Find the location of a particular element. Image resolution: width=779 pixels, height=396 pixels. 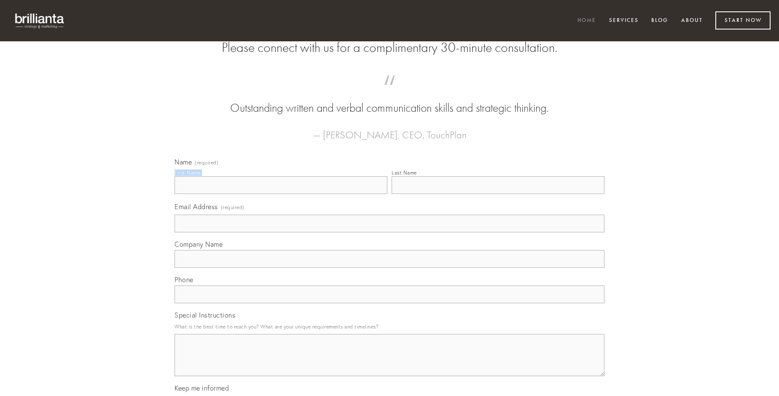

span: Email Address is located at coordinates (196, 207).